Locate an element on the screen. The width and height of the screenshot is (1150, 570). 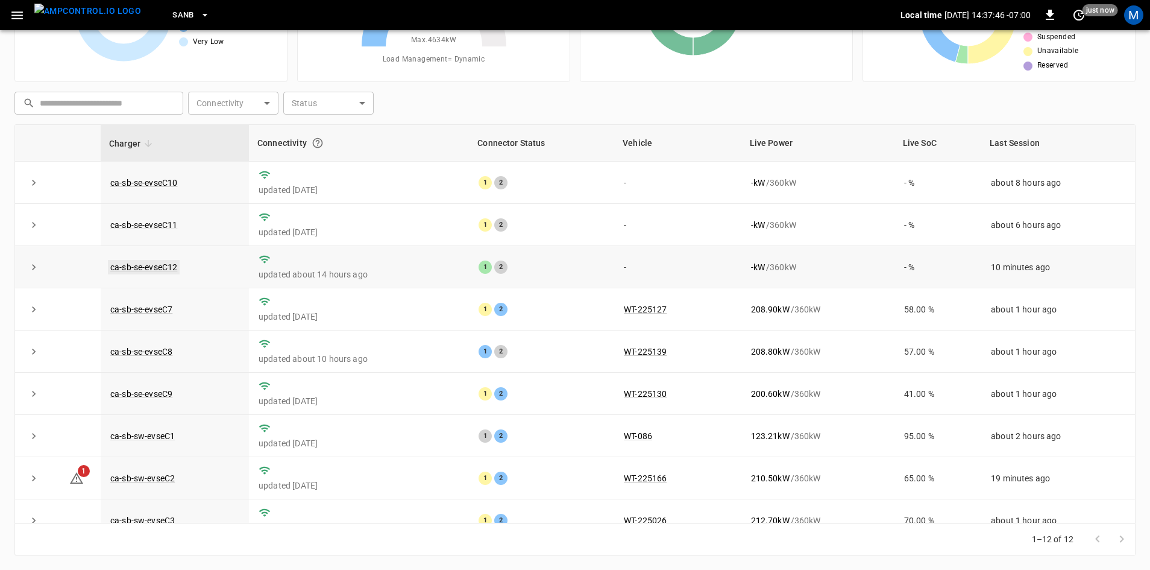
p: Local time is located at coordinates (921, 15).